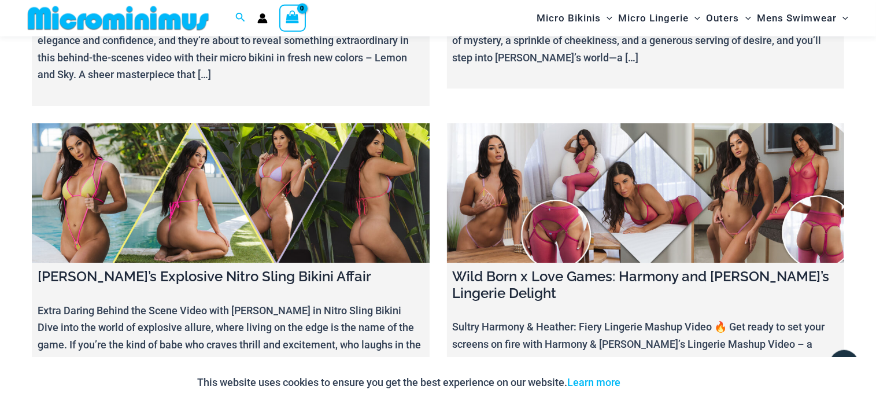  What do you see at coordinates (803, 18) in the screenshot?
I see `a: Mens SwimwearMenu ToggleMenu Toggle` at bounding box center [803, 18].